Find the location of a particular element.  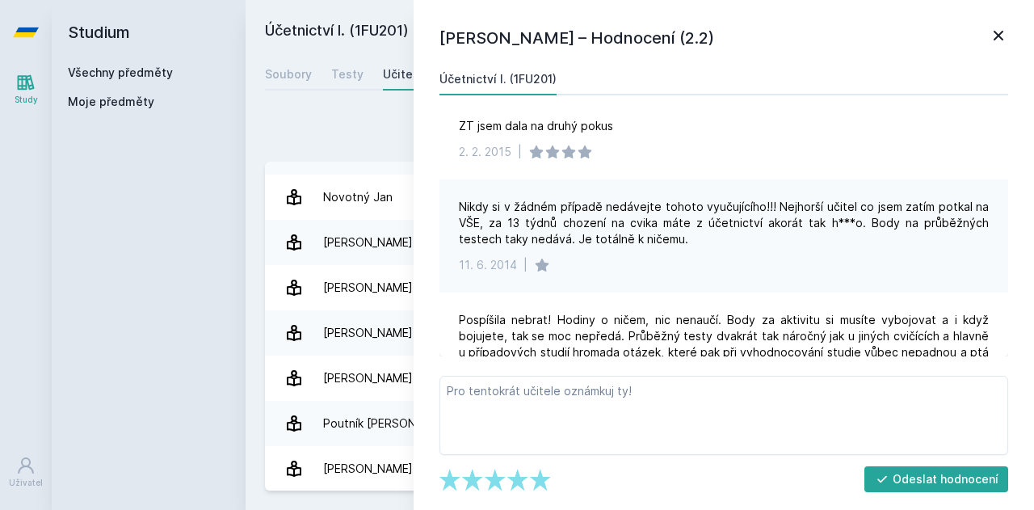

div: Study is located at coordinates (26, 99).